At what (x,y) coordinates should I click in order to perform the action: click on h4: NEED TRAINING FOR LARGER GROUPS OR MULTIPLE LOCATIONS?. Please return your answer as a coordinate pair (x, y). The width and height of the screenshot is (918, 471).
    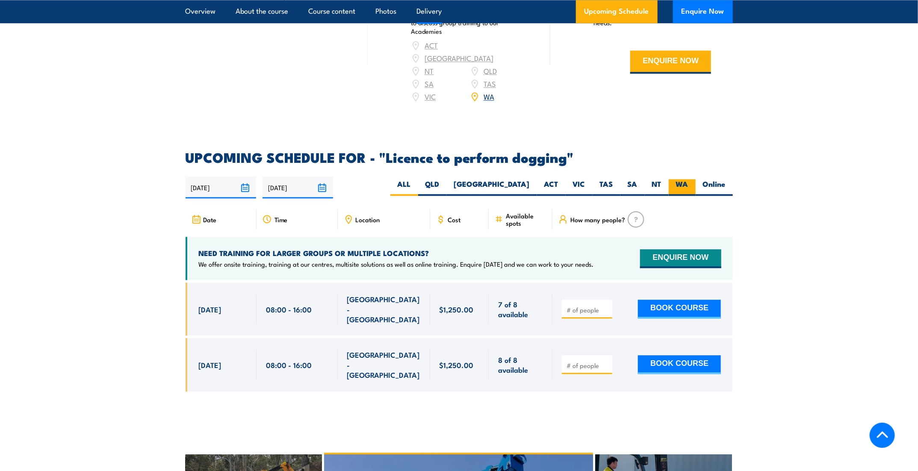
    Looking at the image, I should click on (396, 253).